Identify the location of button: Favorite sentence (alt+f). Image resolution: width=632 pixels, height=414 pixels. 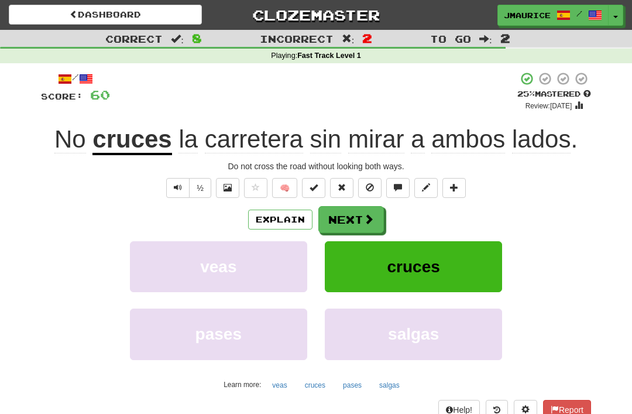
(256, 188).